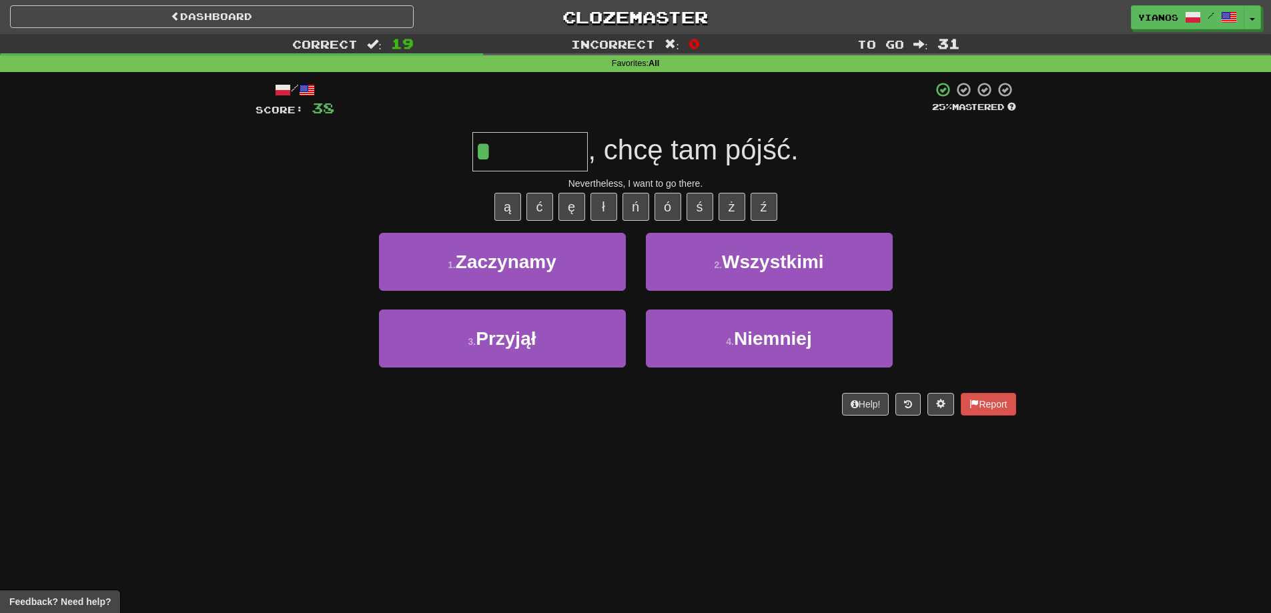 The height and width of the screenshot is (613, 1271). Describe the element at coordinates (773, 262) in the screenshot. I see `span: Wszystkimi` at that location.